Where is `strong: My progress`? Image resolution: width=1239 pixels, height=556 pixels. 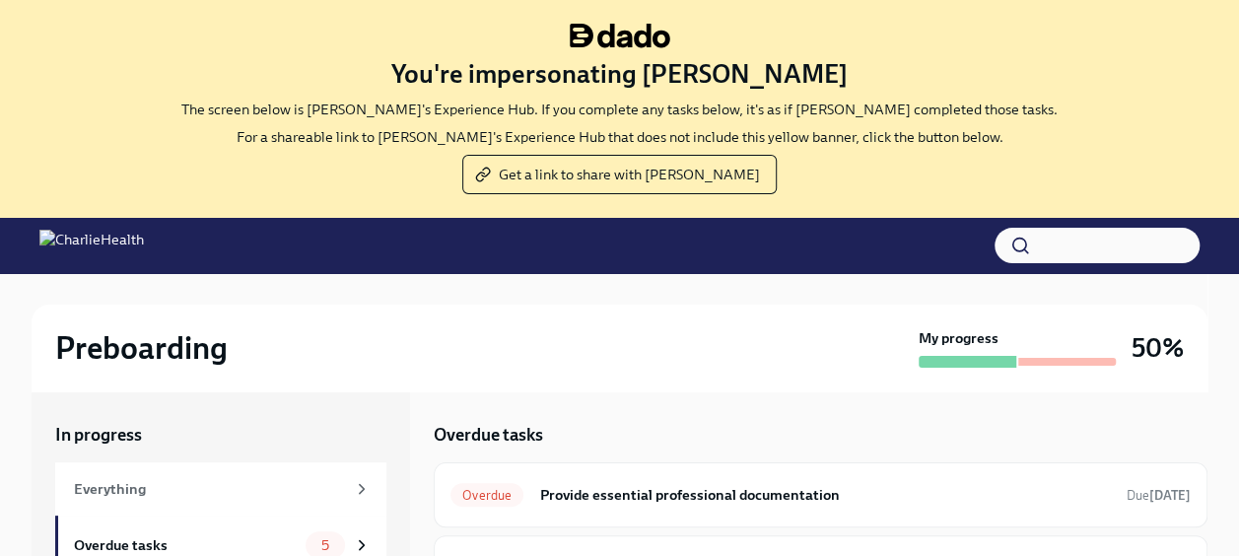 strong: My progress is located at coordinates (958, 338).